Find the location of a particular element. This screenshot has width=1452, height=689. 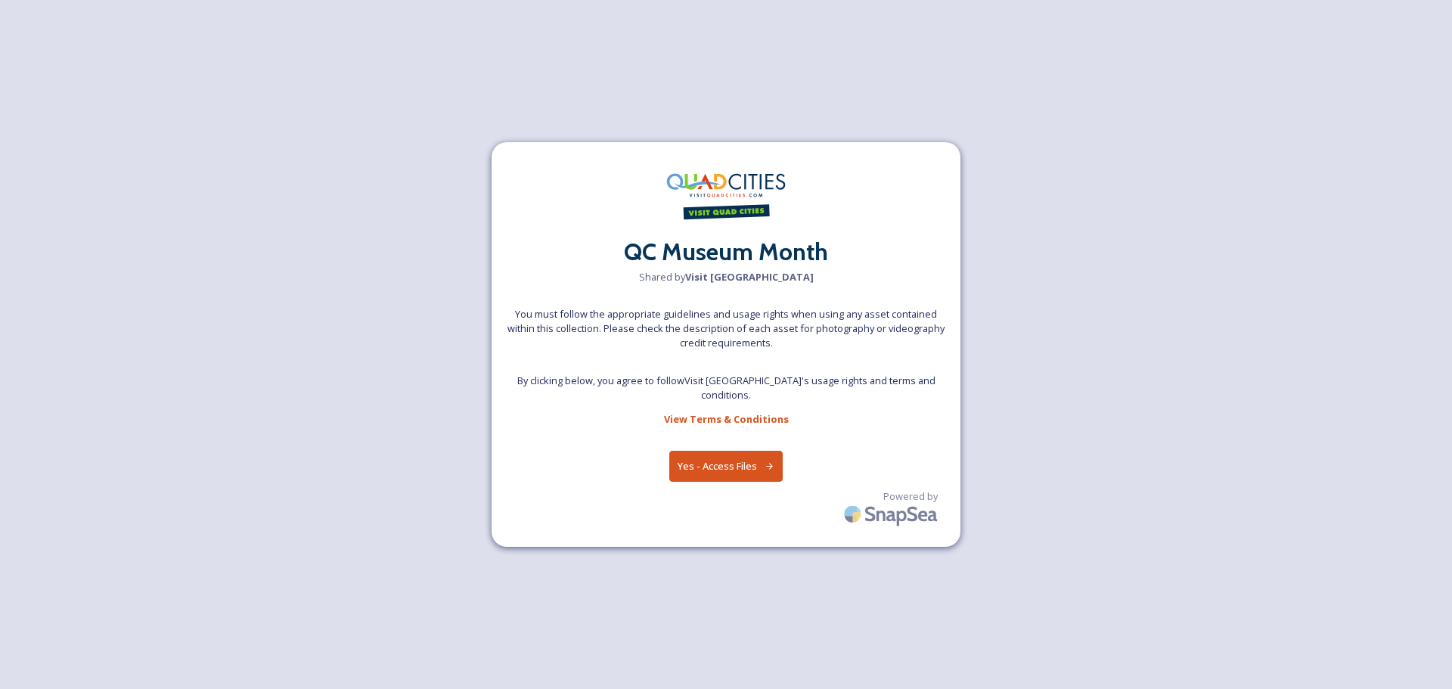

span: Shared by is located at coordinates (726, 277).